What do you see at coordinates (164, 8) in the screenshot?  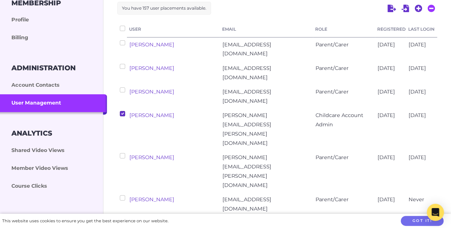 I see `p: You have 157 user placements available.` at bounding box center [164, 8].